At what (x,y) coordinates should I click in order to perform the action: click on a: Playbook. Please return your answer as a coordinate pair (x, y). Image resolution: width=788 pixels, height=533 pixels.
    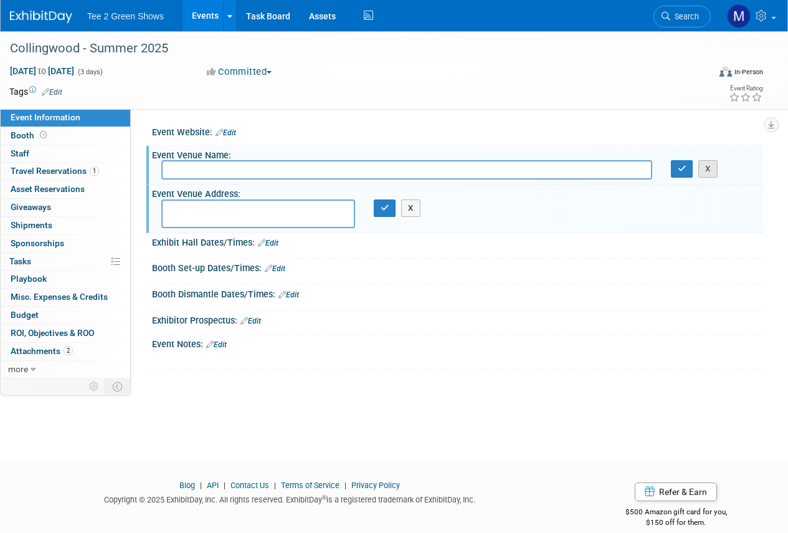
    Looking at the image, I should click on (65, 279).